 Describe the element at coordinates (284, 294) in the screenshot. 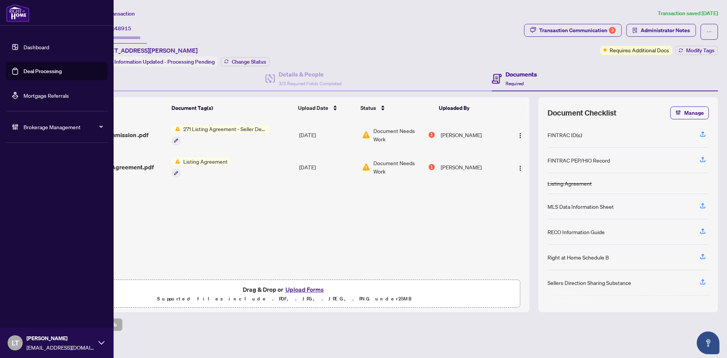

I see `span: Drag & Drop orUpload FormsSupported files include .PDF, .JPG, .JPEG, .PNG under25MB` at that location.